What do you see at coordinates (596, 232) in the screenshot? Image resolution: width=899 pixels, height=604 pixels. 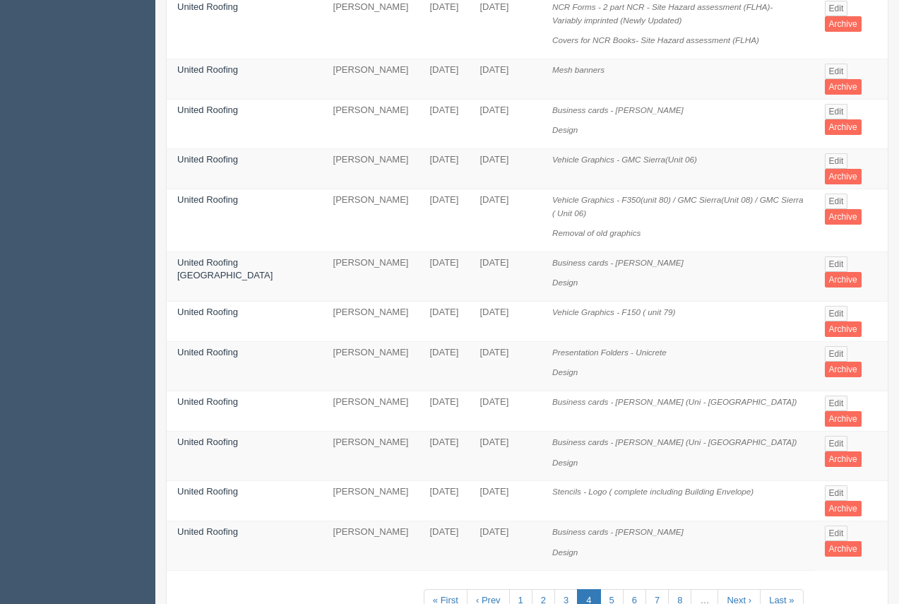 I see `i: Removal of old graphics` at bounding box center [596, 232].